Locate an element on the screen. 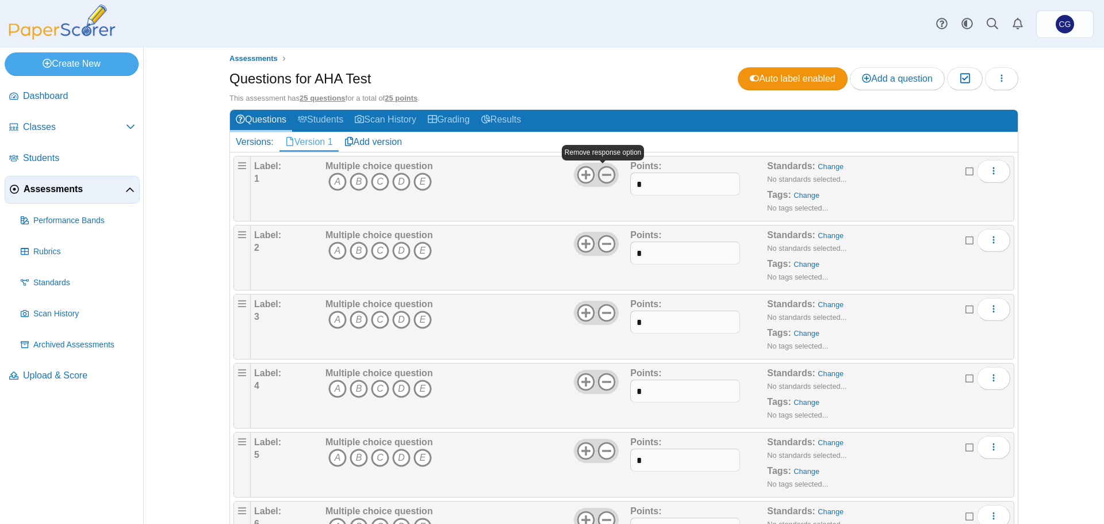 This screenshot has height=524, width=1104. a: PaperScorer is located at coordinates (62, 36).